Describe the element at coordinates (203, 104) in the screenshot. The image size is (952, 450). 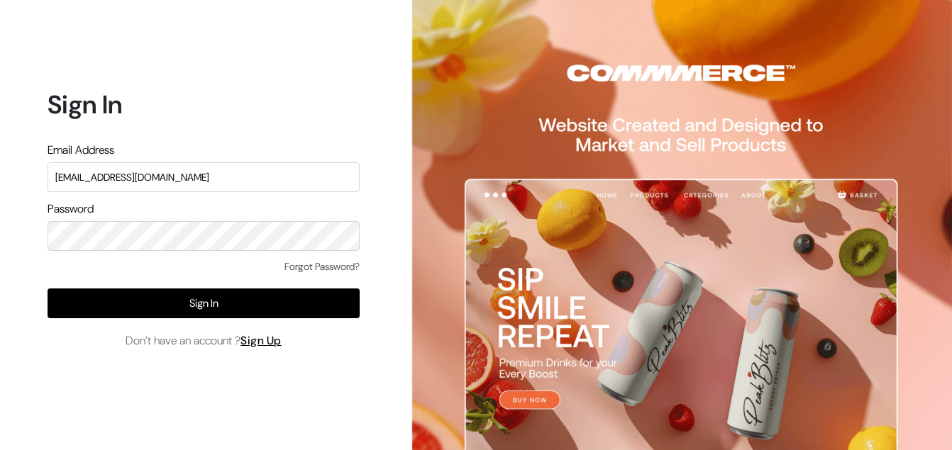
I see `h1: Sign In` at that location.